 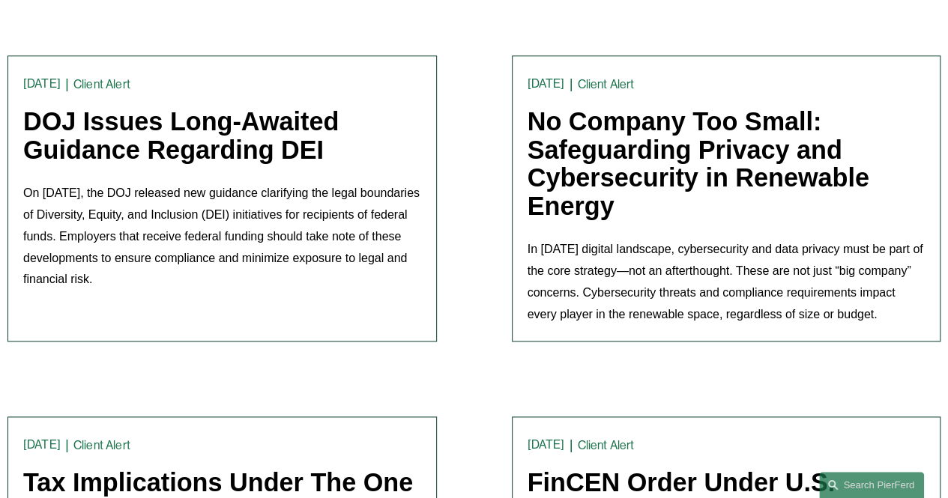 I want to click on a: No Company Too Small: Safeguarding Privacy and Cybersecurity in Renewable Energy, so click(x=698, y=163).